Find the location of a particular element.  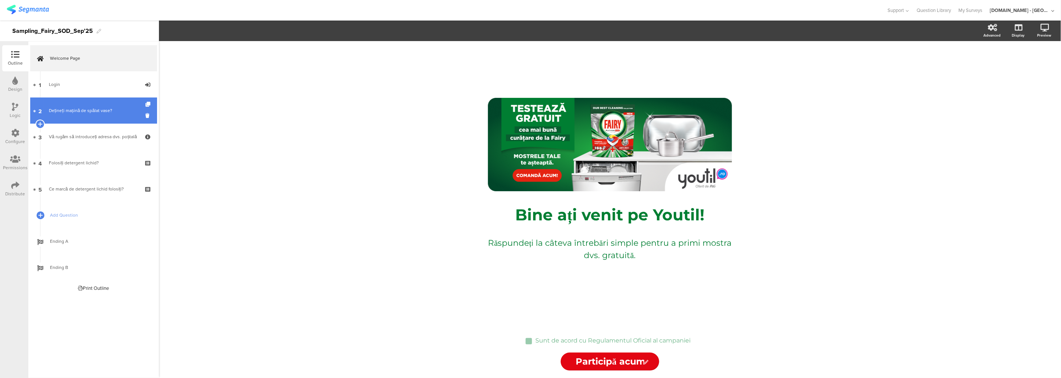

a: 1 Login is located at coordinates (94, 84).